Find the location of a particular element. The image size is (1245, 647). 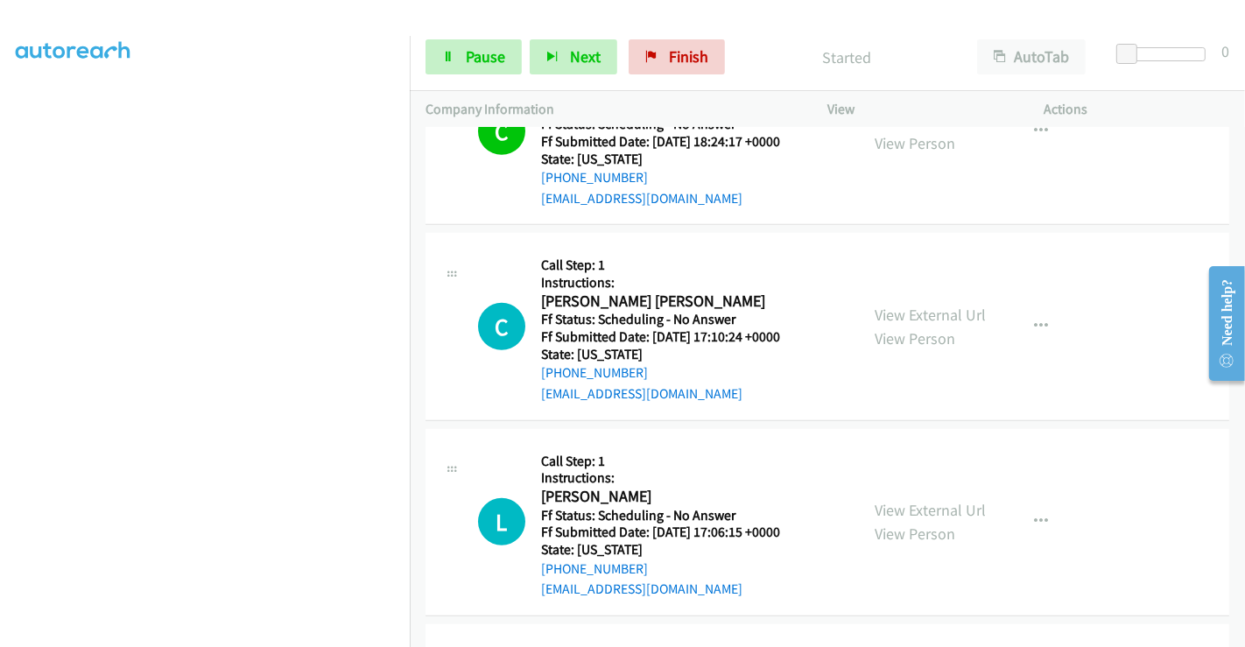

span: Next is located at coordinates (585, 56).